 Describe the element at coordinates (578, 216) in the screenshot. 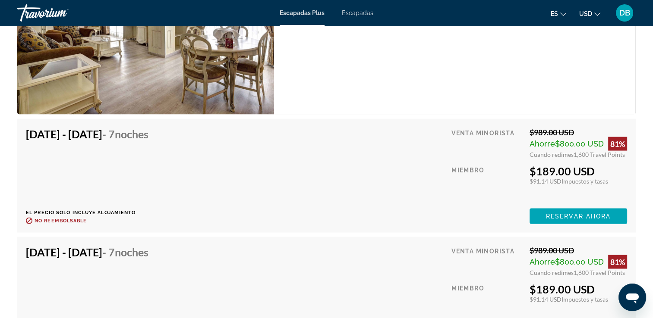

I see `button: Reservar ahora` at that location.